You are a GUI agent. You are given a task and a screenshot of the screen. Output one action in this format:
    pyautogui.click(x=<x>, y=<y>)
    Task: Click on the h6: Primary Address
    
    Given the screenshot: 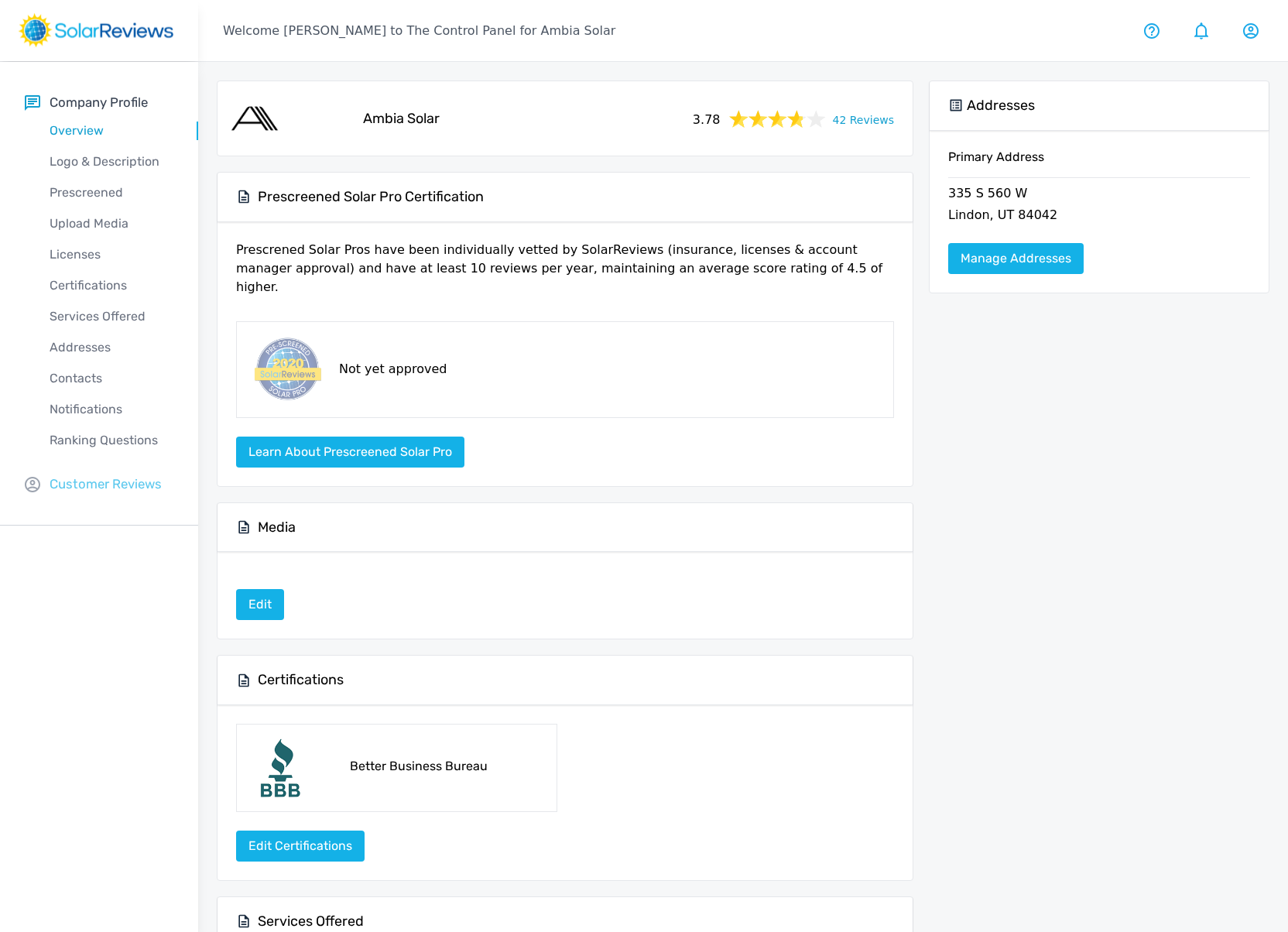 What is the action you would take?
    pyautogui.click(x=1099, y=163)
    